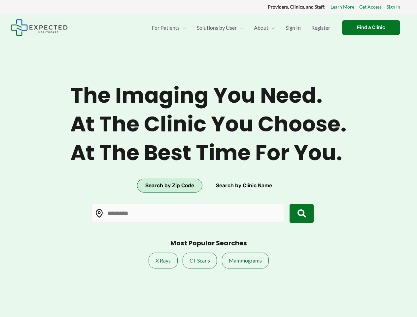 Image resolution: width=417 pixels, height=317 pixels. Describe the element at coordinates (264, 28) in the screenshot. I see `a: AboutMenu Toggle` at that location.